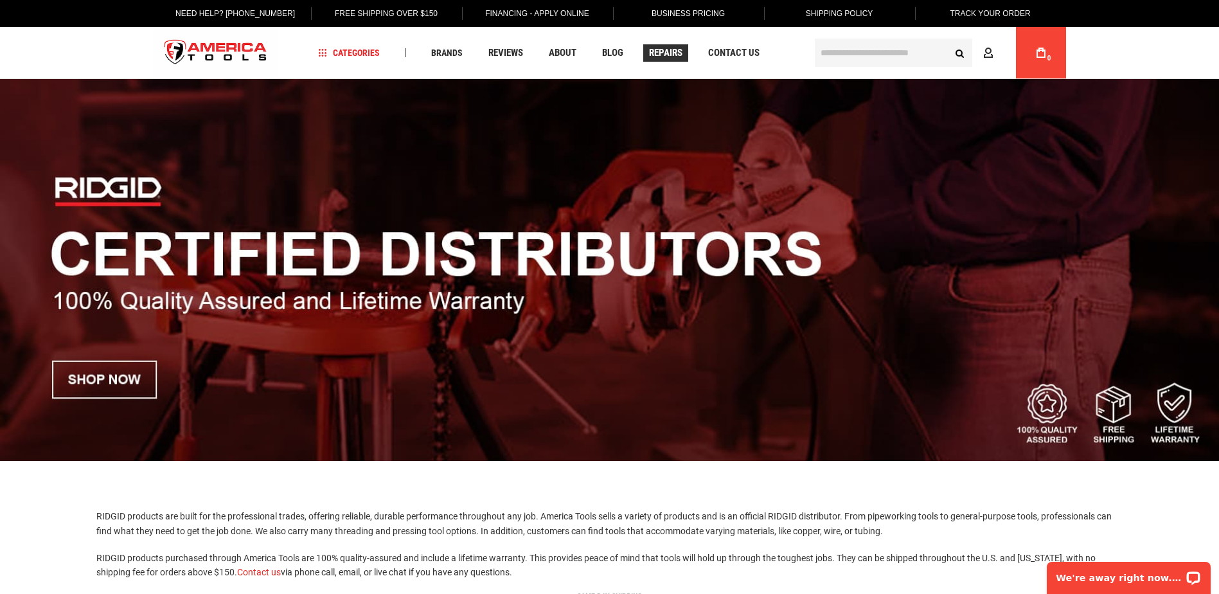  What do you see at coordinates (612, 53) in the screenshot?
I see `span: Blog` at bounding box center [612, 53].